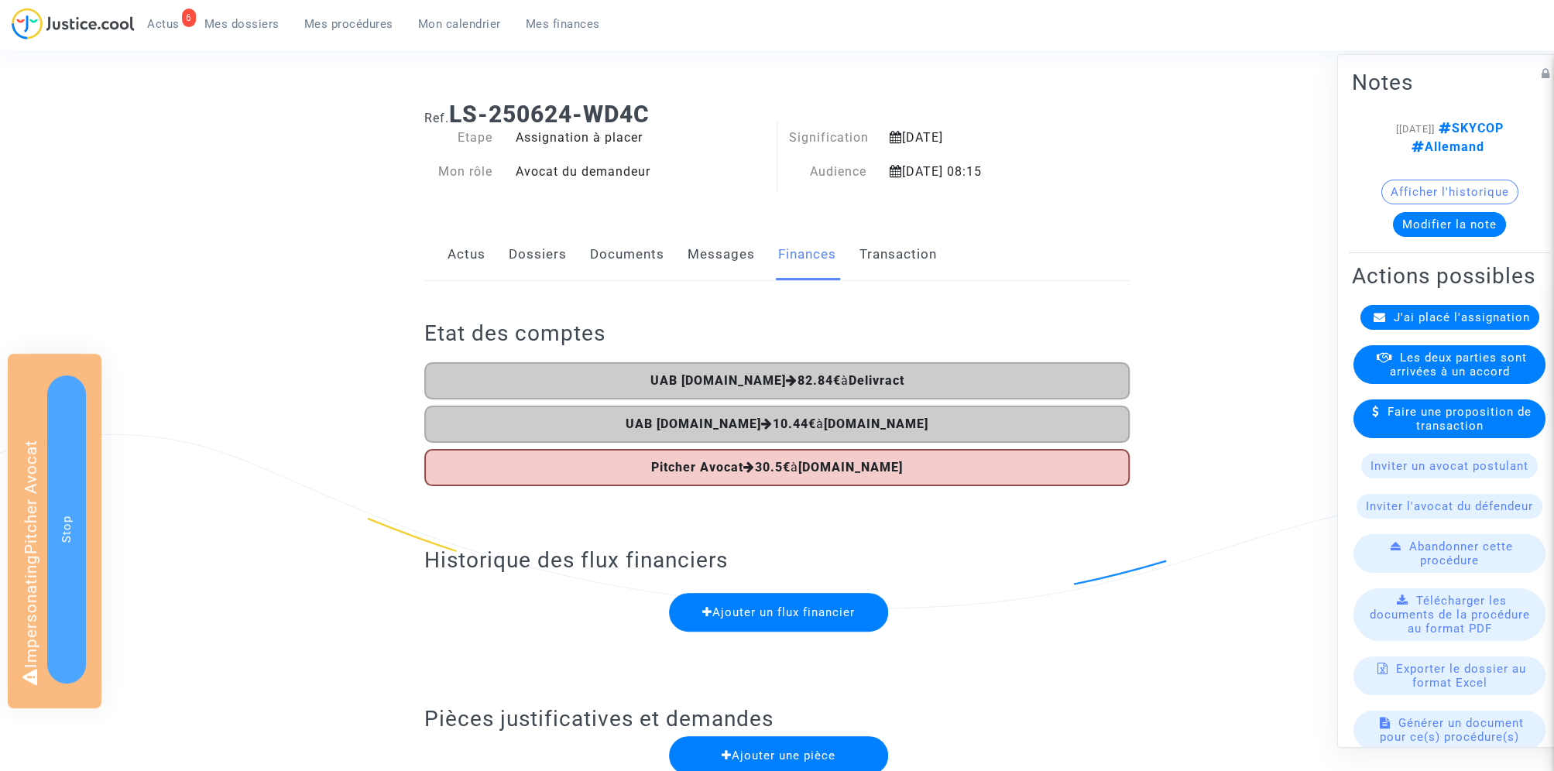  What do you see at coordinates (1450, 507) in the screenshot?
I see `span: Inviter l'avocat du défendeur` at bounding box center [1450, 507].